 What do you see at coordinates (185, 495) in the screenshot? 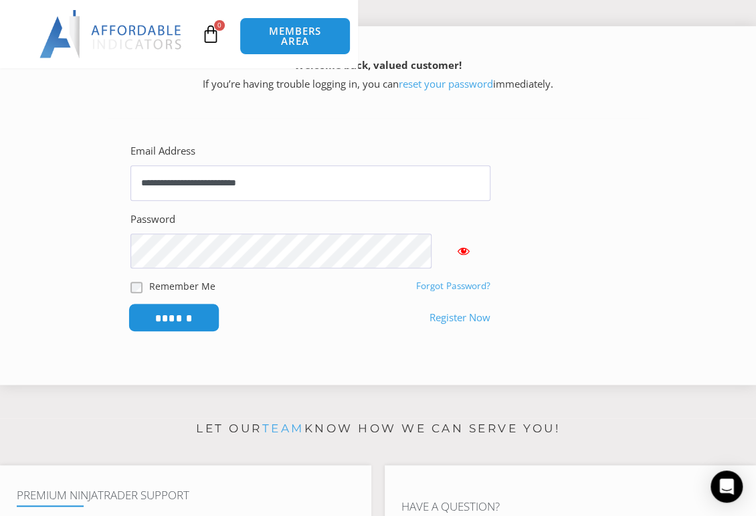
I see `h4: Premium NinjaTrader Support` at bounding box center [185, 495].